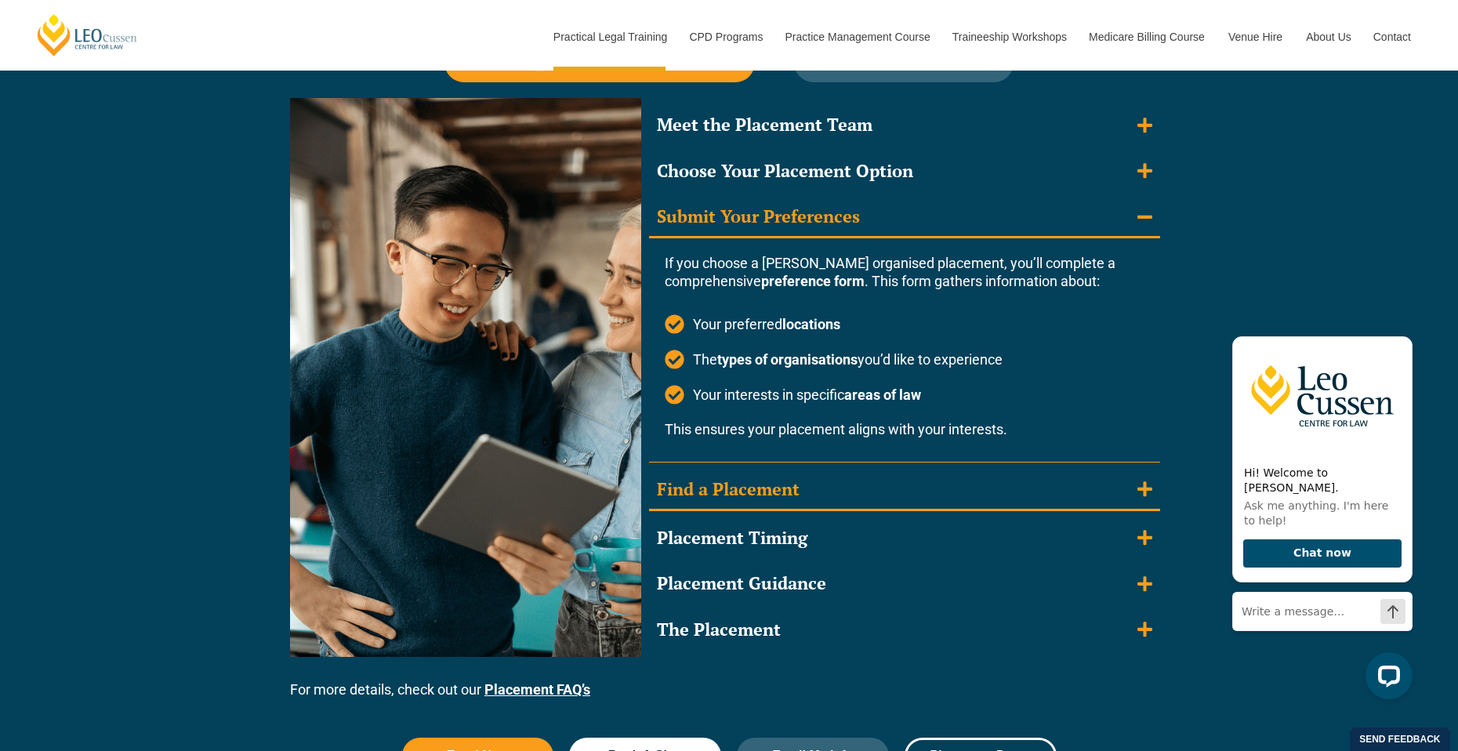 The height and width of the screenshot is (751, 1458). I want to click on a: Medicare Billing Course, so click(1147, 37).